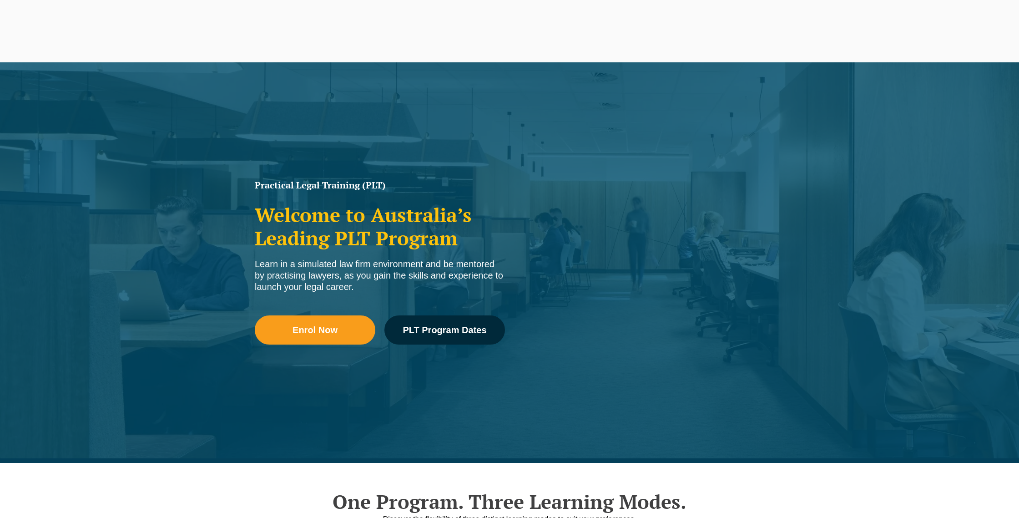  I want to click on h2: Welcome to Australia’s Leading PLT Program, so click(380, 226).